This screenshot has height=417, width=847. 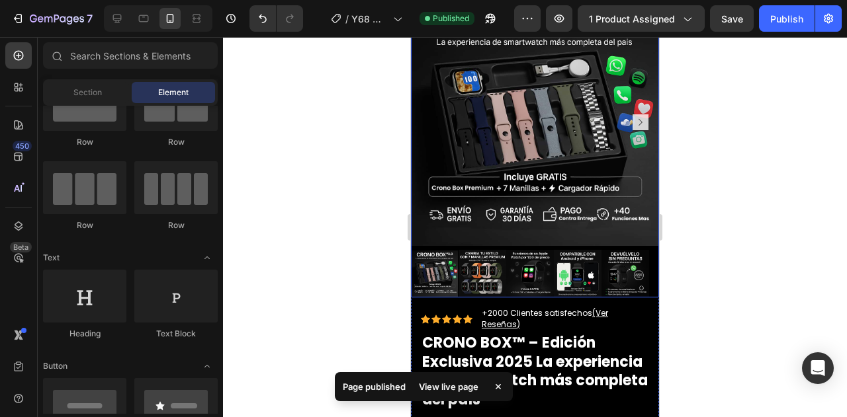 I want to click on span: +2000 Clientes satisfechos, so click(x=134, y=282).